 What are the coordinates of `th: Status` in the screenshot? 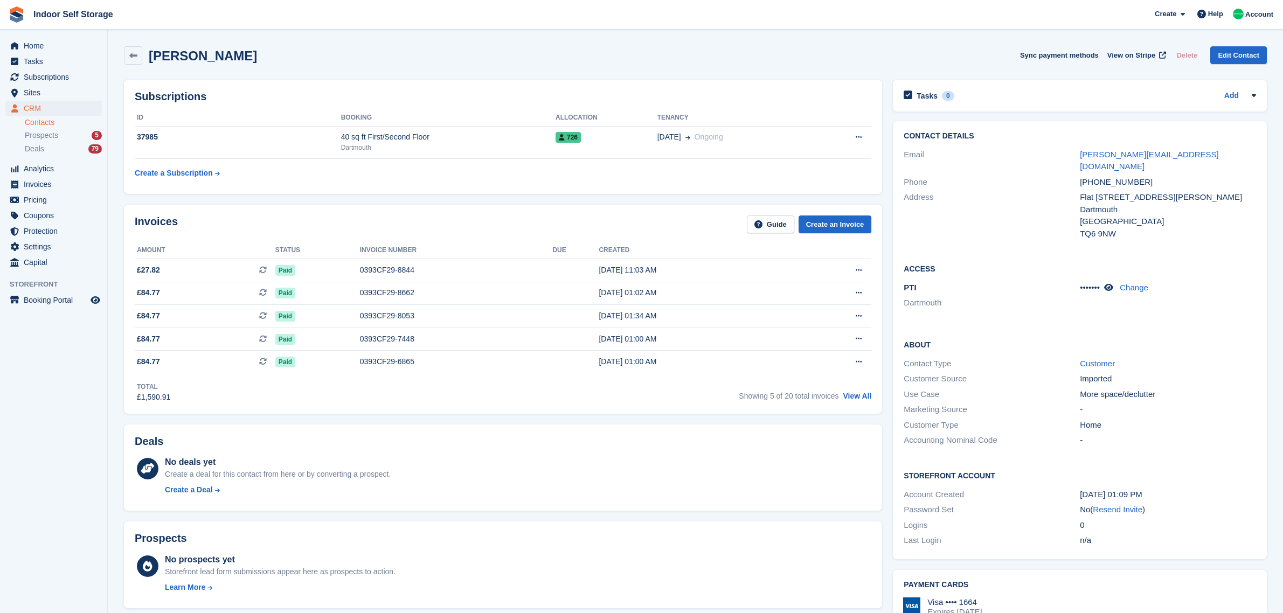 It's located at (317, 251).